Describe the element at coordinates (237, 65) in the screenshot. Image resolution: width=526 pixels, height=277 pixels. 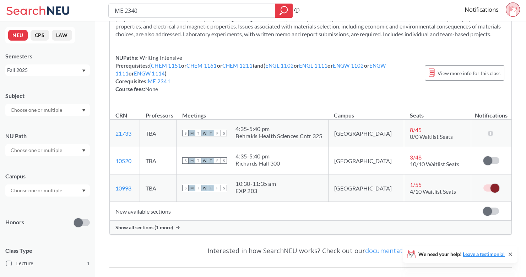
I see `a: CHEM 1211` at that location.